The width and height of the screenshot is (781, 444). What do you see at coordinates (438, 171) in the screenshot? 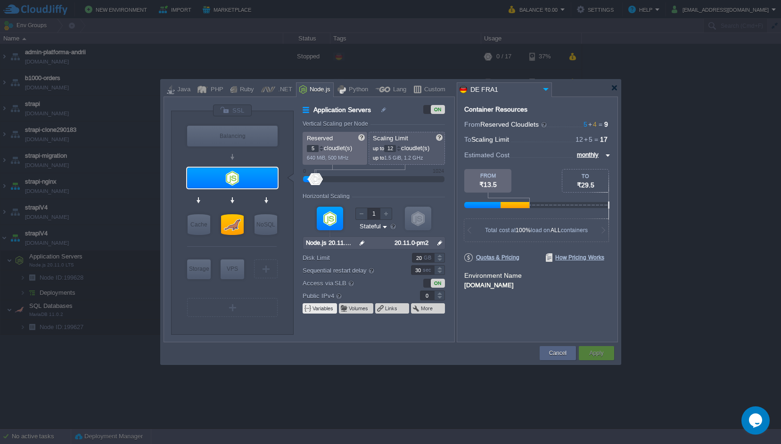
I see `div: 1024` at bounding box center [438, 171].